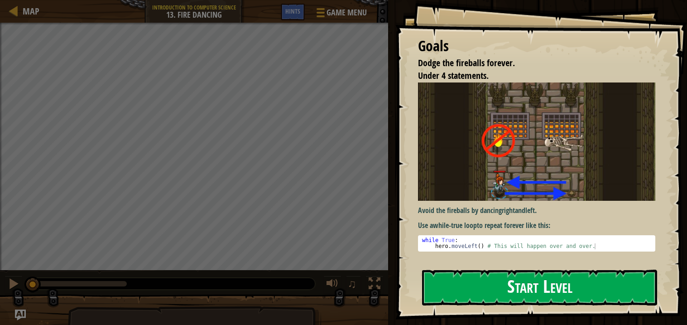 The image size is (687, 325). What do you see at coordinates (20, 315) in the screenshot?
I see `button: Ask AI` at bounding box center [20, 315].